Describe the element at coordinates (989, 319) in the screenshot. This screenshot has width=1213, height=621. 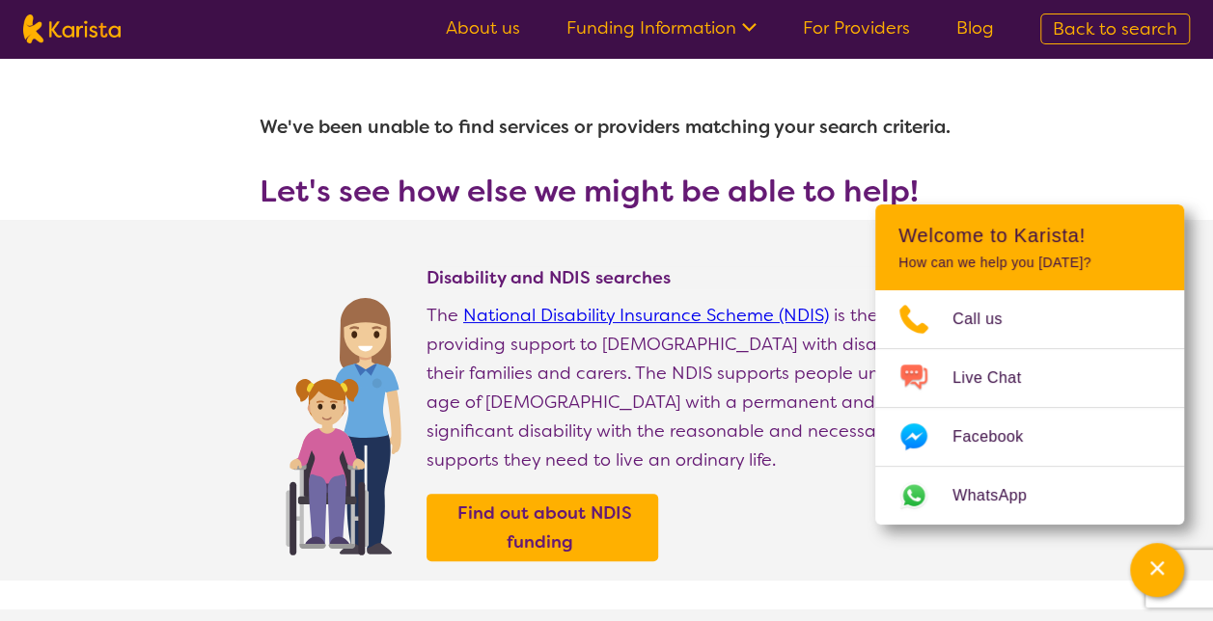
I see `span: Call us` at that location.